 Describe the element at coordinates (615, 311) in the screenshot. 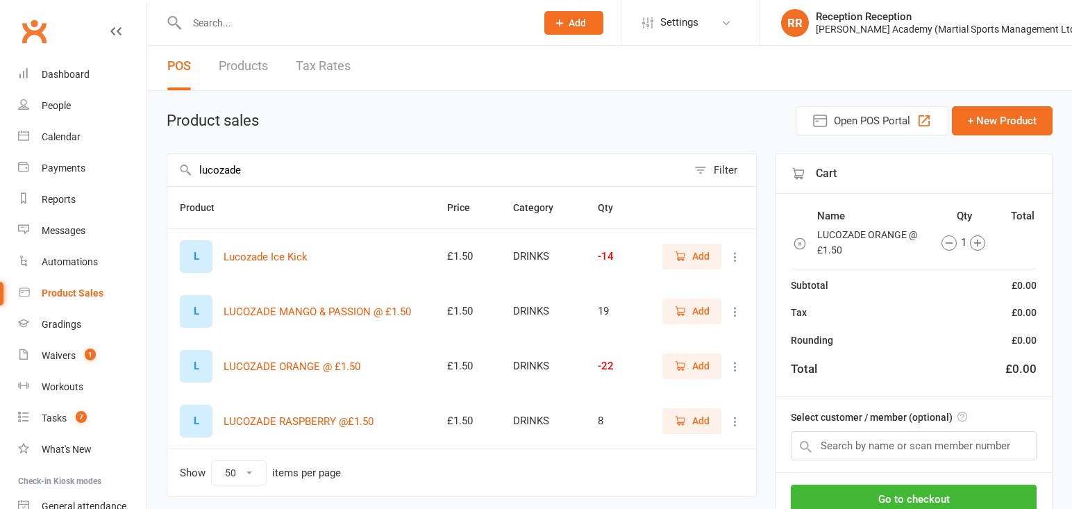

I see `div: 19` at that location.